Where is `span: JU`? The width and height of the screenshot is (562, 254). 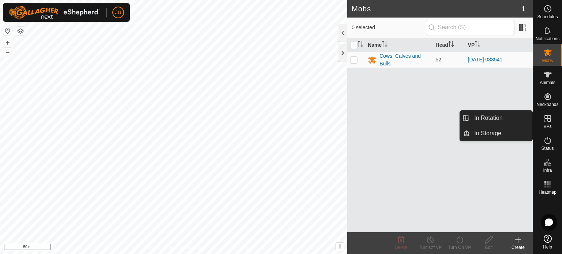 span: JU is located at coordinates (118, 12).